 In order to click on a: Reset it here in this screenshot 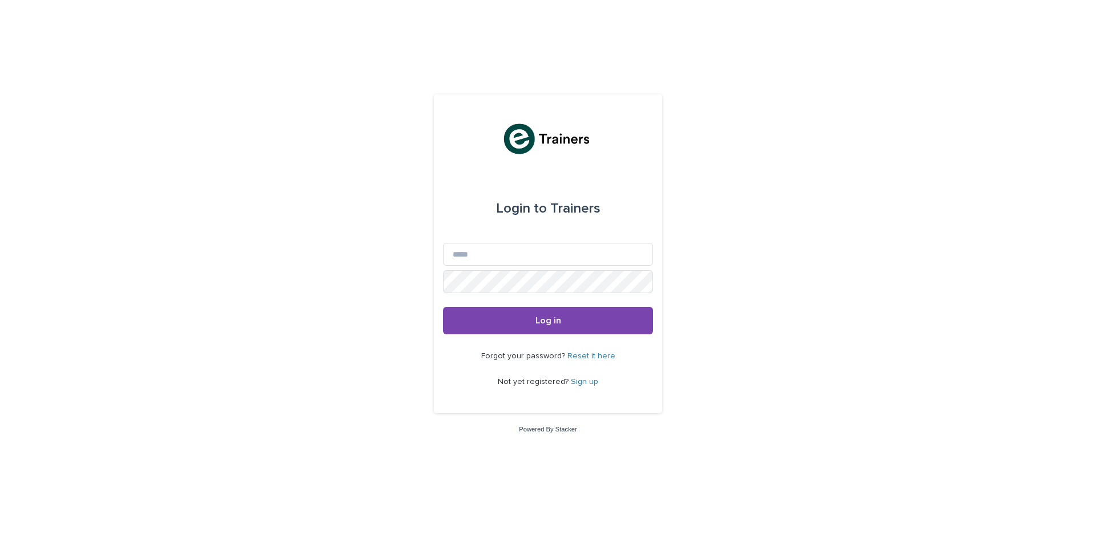, I will do `click(592, 356)`.